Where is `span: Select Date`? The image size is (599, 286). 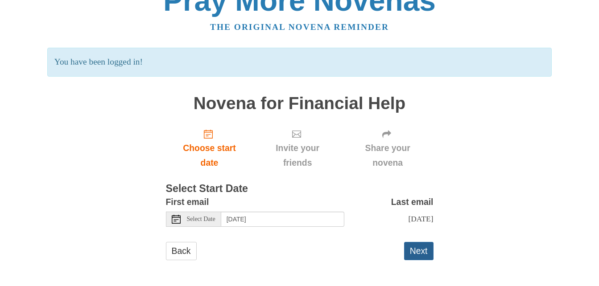 span: Select Date is located at coordinates (201, 219).